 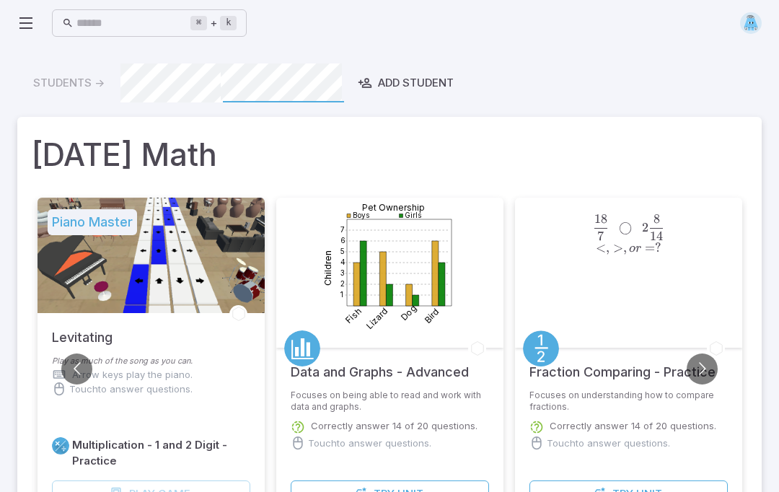 I want to click on span: 18, so click(x=601, y=219).